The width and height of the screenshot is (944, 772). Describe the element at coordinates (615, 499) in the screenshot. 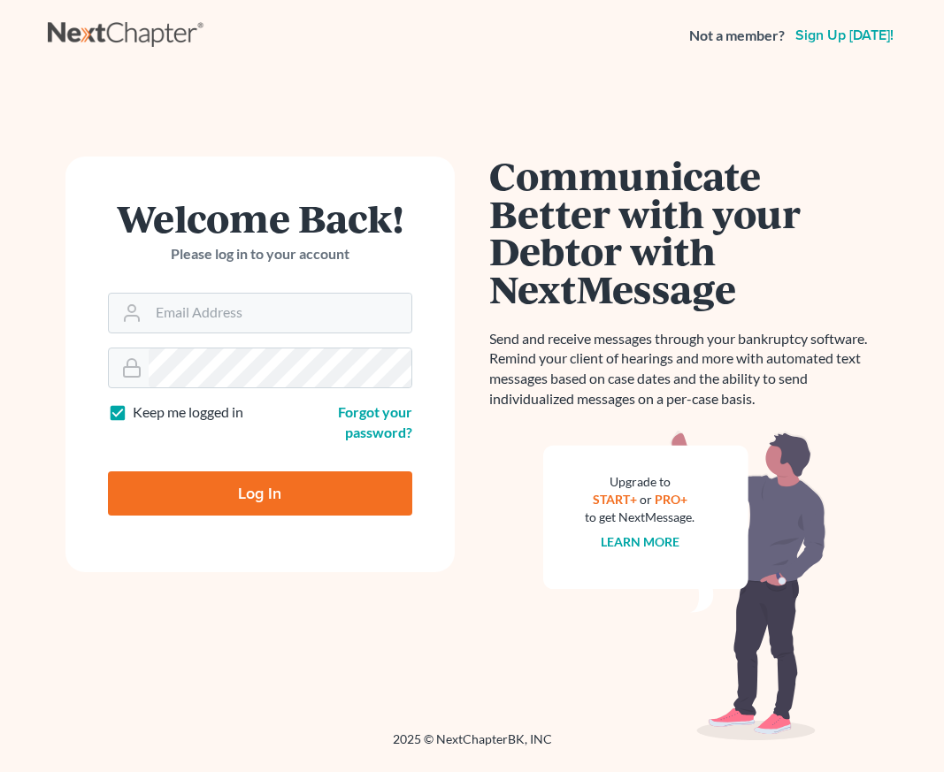

I see `a: START+` at that location.